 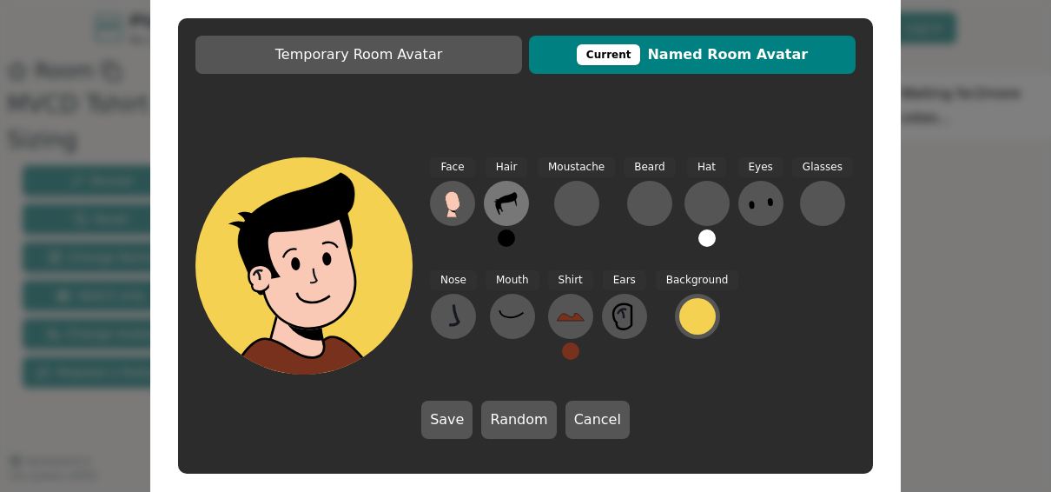 I want to click on button: CurrentNamed Room Avatar, so click(x=692, y=55).